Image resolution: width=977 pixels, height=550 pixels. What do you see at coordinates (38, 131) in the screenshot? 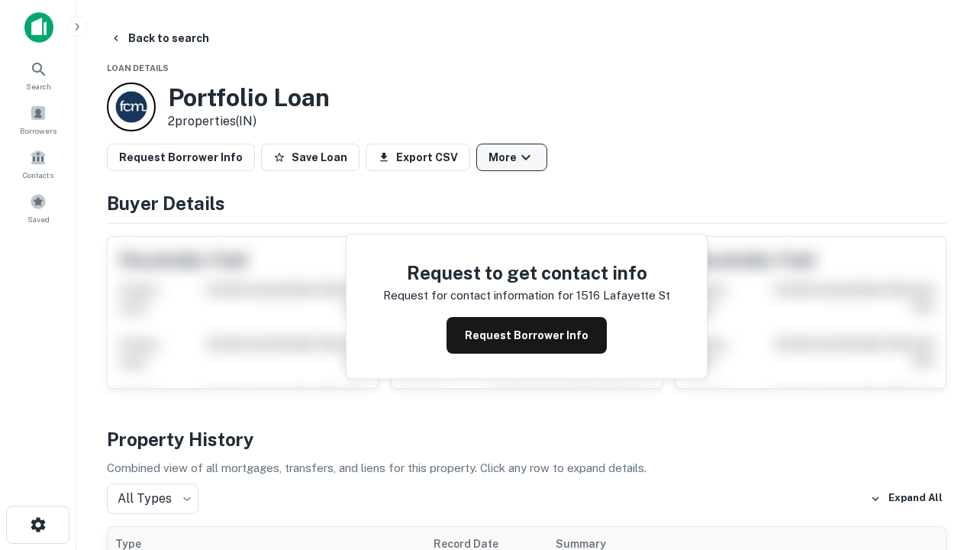
I see `span: Borrowers` at bounding box center [38, 131].